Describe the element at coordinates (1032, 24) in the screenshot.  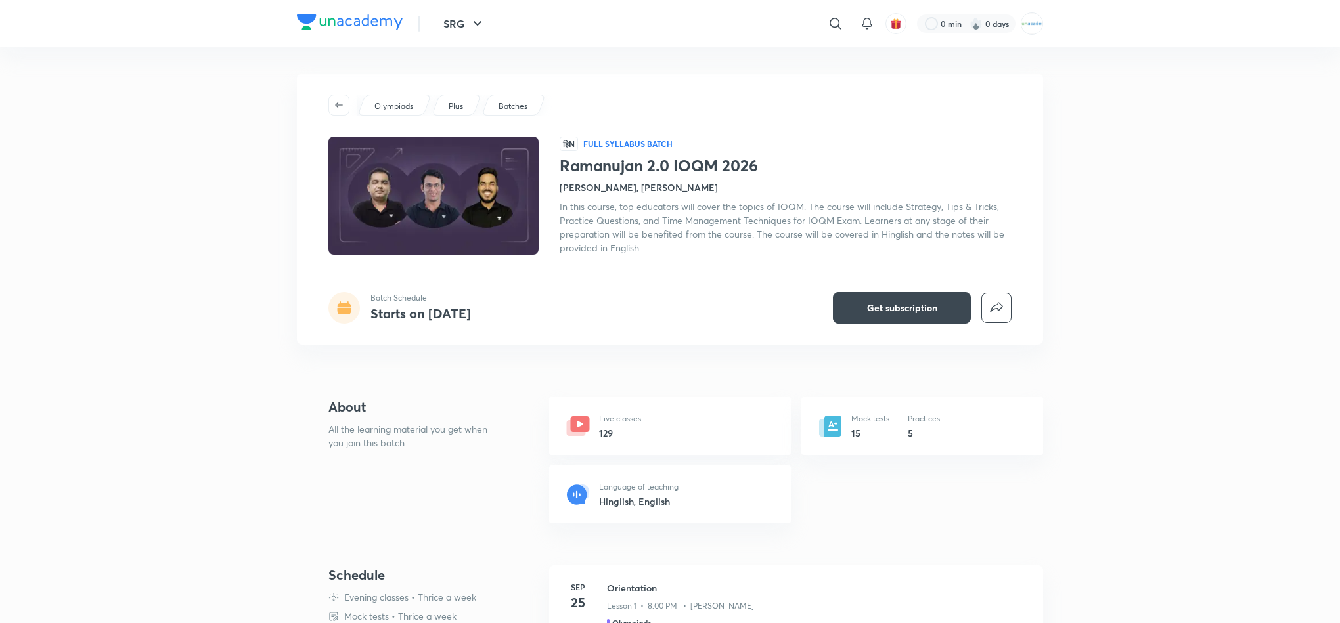
I see `img: MOHAMMED SHOAIB` at that location.